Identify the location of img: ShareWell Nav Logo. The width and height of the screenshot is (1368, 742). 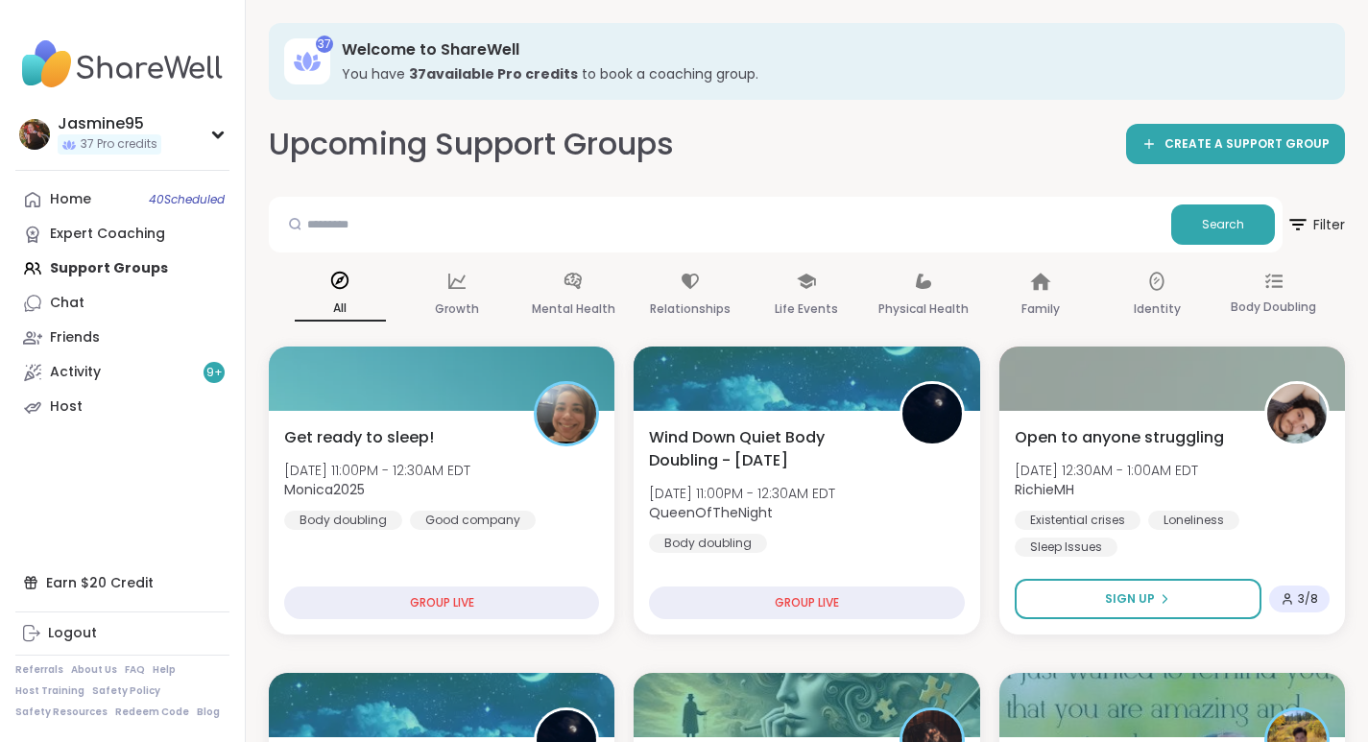
(122, 64).